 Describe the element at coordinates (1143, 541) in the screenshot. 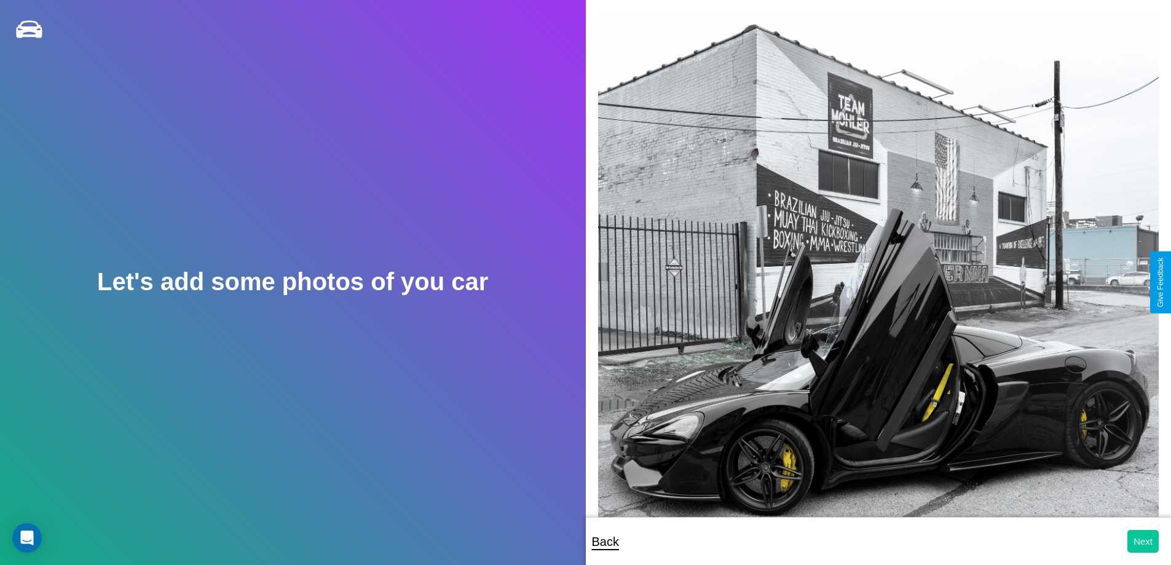

I see `button: Next` at that location.